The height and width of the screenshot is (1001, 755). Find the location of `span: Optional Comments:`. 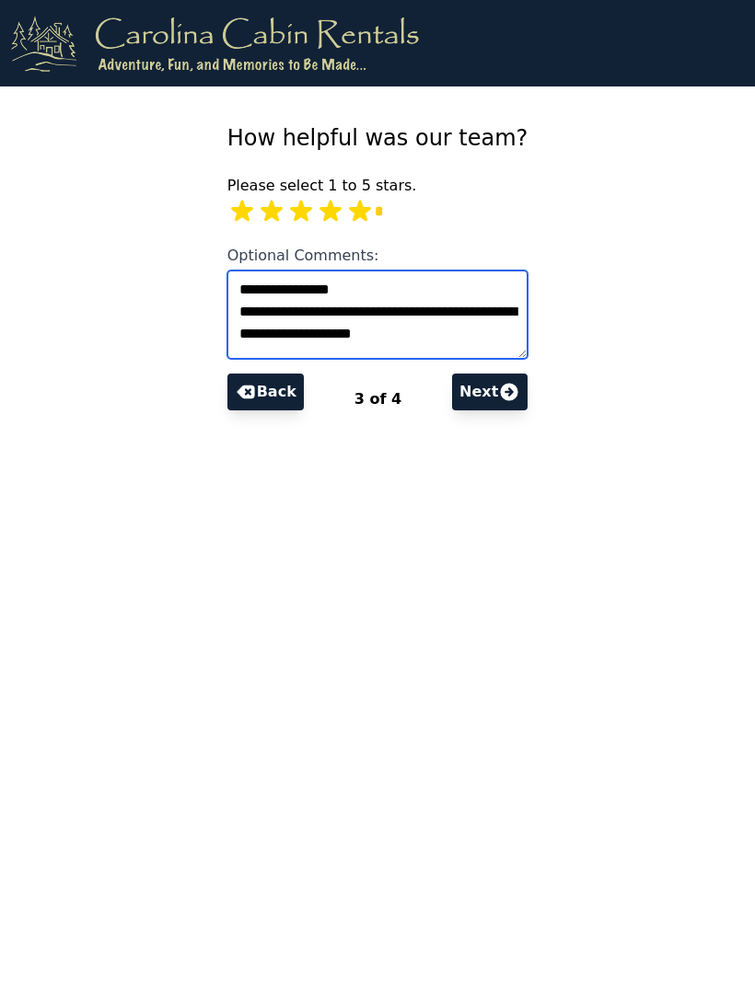

span: Optional Comments: is located at coordinates (303, 255).